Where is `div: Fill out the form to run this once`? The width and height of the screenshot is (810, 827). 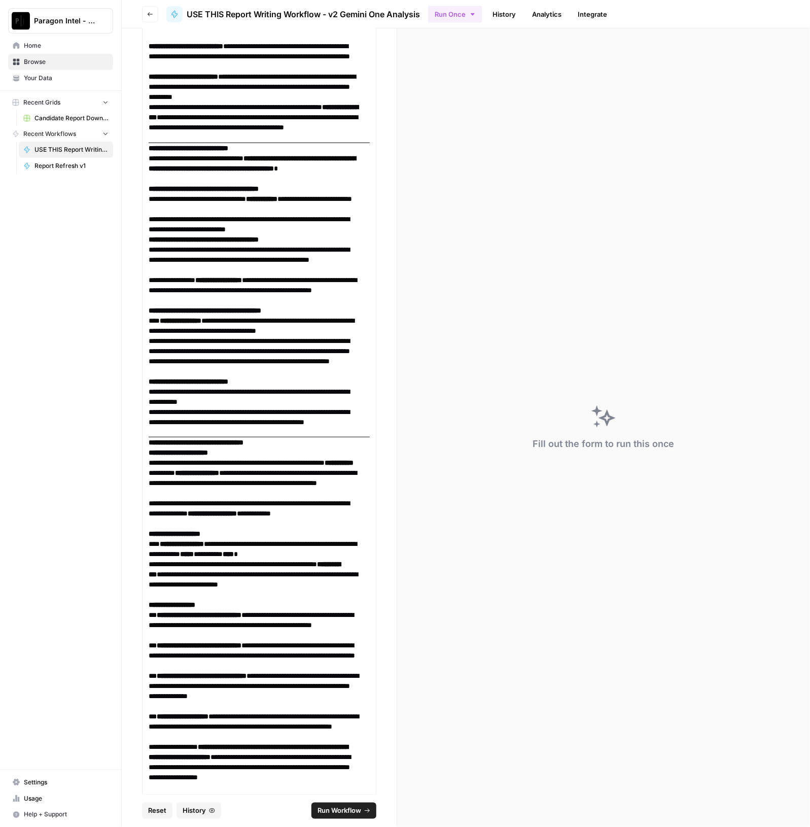 div: Fill out the form to run this once is located at coordinates (603, 444).